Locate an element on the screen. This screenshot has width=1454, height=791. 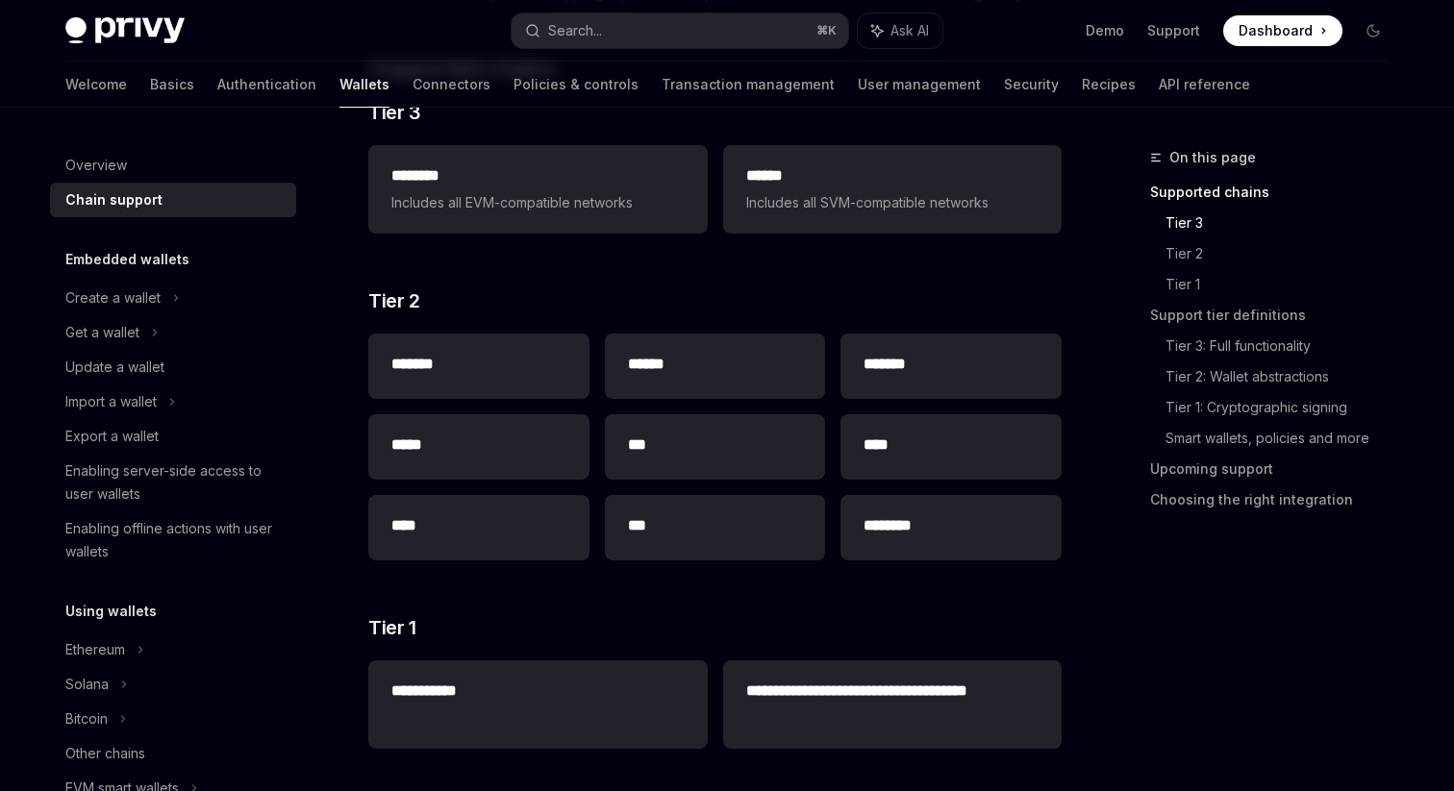
a: Welcome is located at coordinates (96, 85).